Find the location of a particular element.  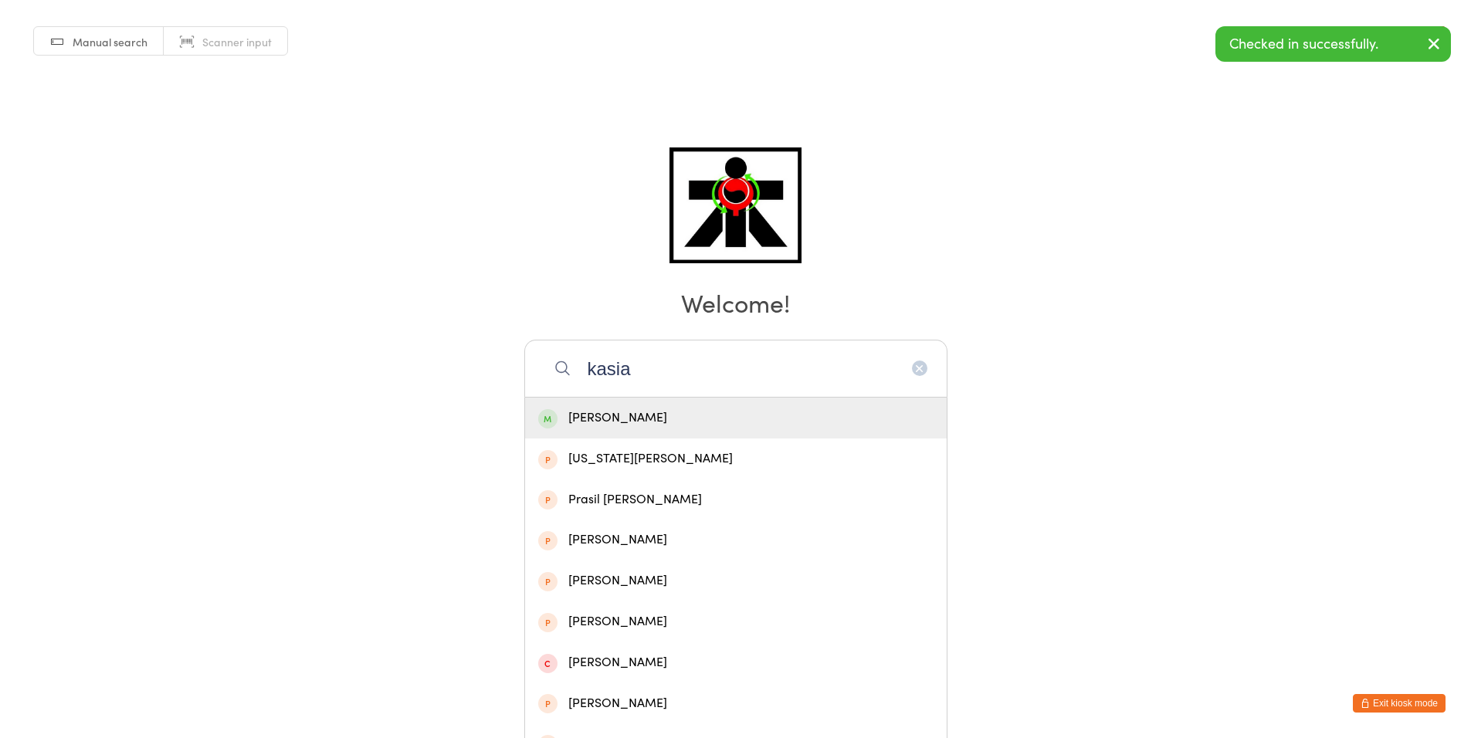

button: Exit kiosk mode is located at coordinates (1399, 704).